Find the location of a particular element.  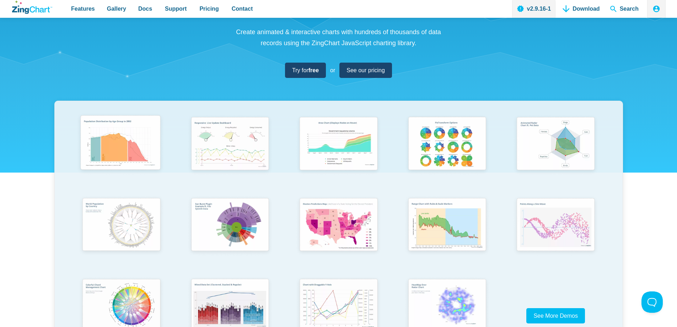

a: Area Chart (Displays Nodes on Hover) is located at coordinates (339, 154).